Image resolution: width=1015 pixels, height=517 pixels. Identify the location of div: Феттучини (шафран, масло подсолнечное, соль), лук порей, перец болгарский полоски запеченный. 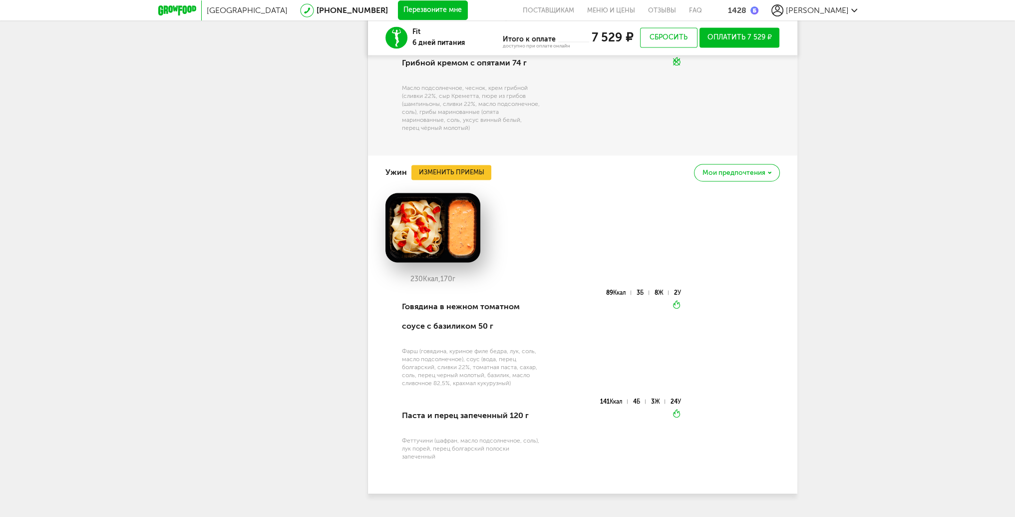
(471, 448).